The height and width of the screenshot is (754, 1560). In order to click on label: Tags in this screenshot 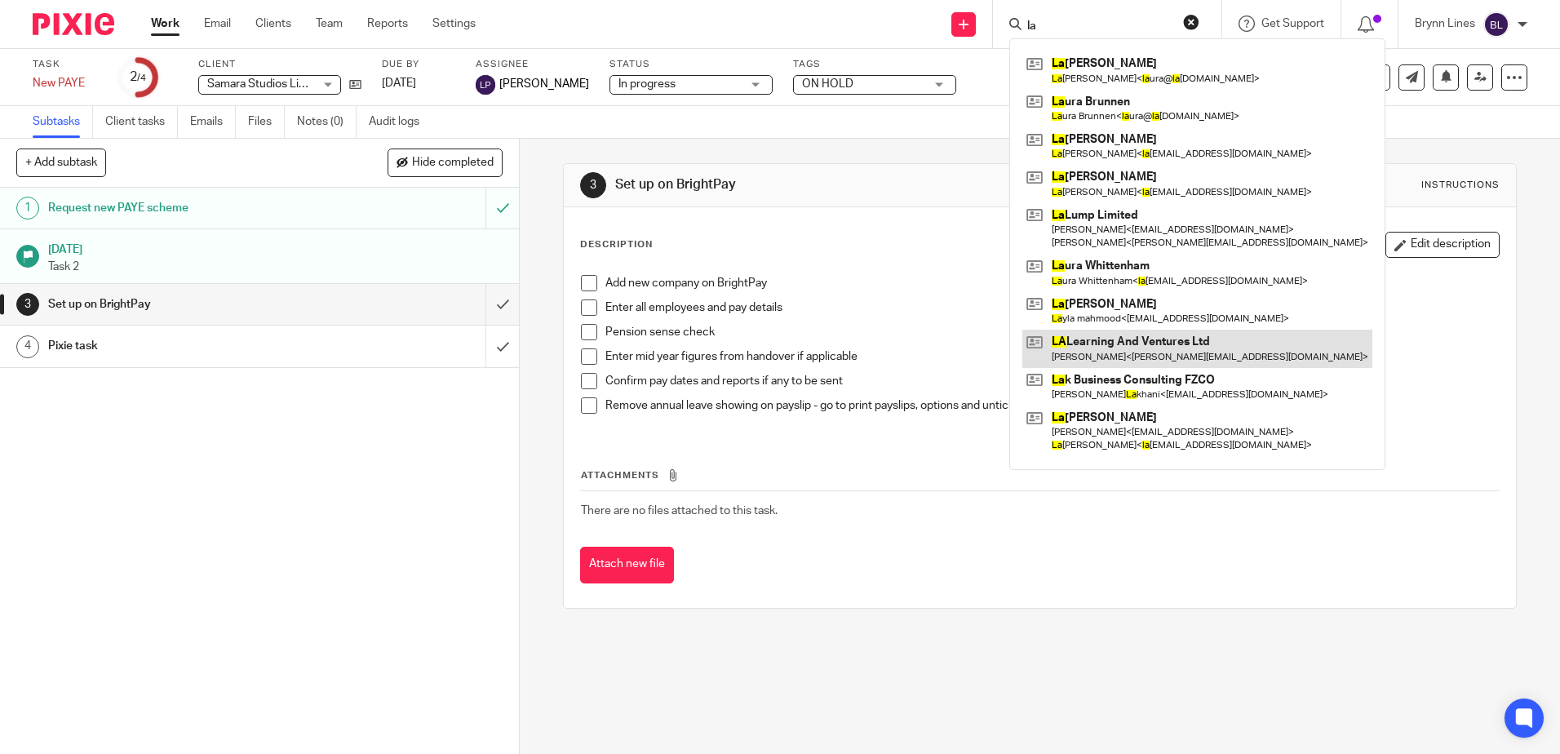, I will do `click(875, 64)`.